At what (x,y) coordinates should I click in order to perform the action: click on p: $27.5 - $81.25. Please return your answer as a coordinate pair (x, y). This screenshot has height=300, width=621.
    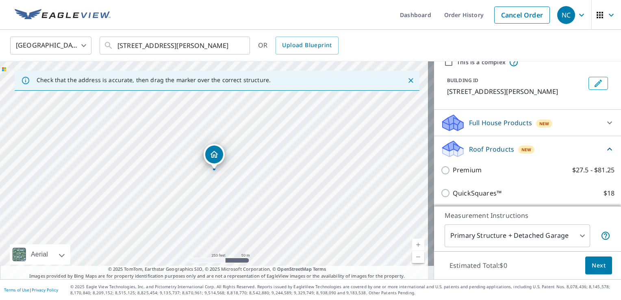
    Looking at the image, I should click on (594, 170).